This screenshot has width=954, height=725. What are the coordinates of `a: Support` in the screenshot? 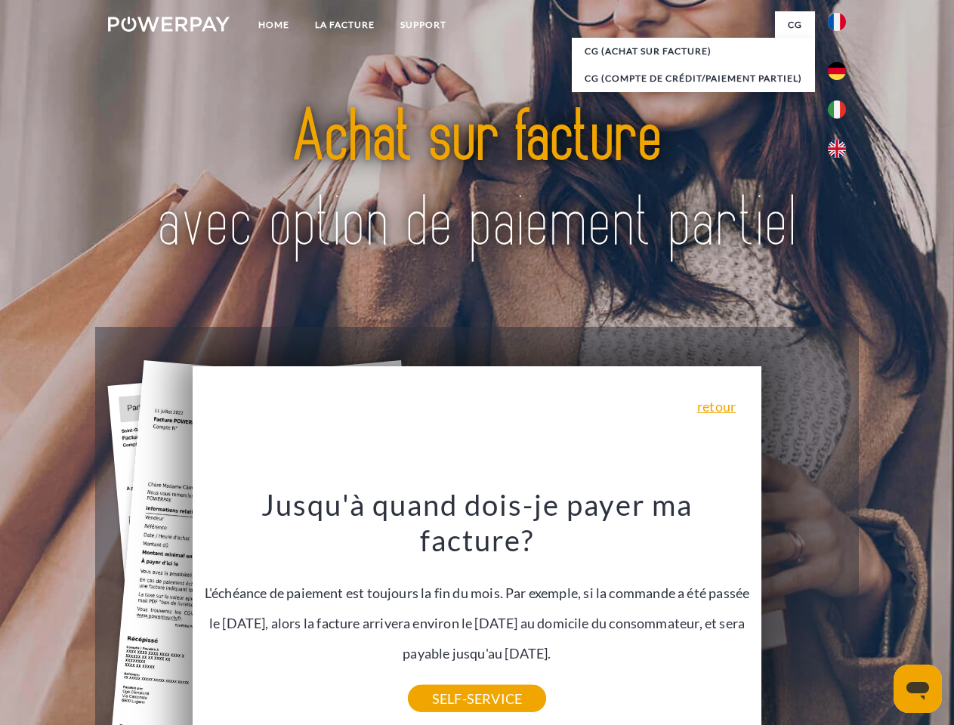 It's located at (423, 25).